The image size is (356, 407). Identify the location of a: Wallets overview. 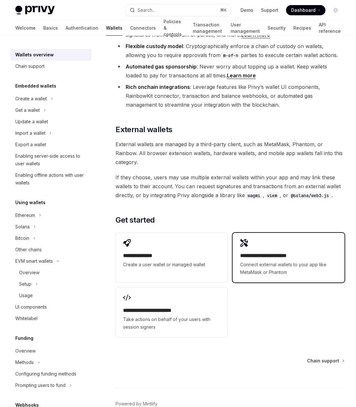
(51, 55).